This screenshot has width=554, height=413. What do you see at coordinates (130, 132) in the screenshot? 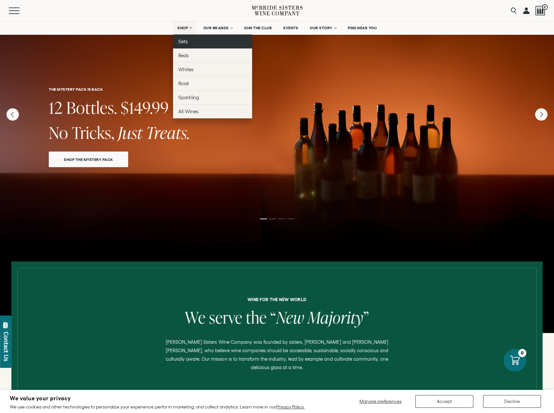
I see `span: Just` at bounding box center [130, 132].